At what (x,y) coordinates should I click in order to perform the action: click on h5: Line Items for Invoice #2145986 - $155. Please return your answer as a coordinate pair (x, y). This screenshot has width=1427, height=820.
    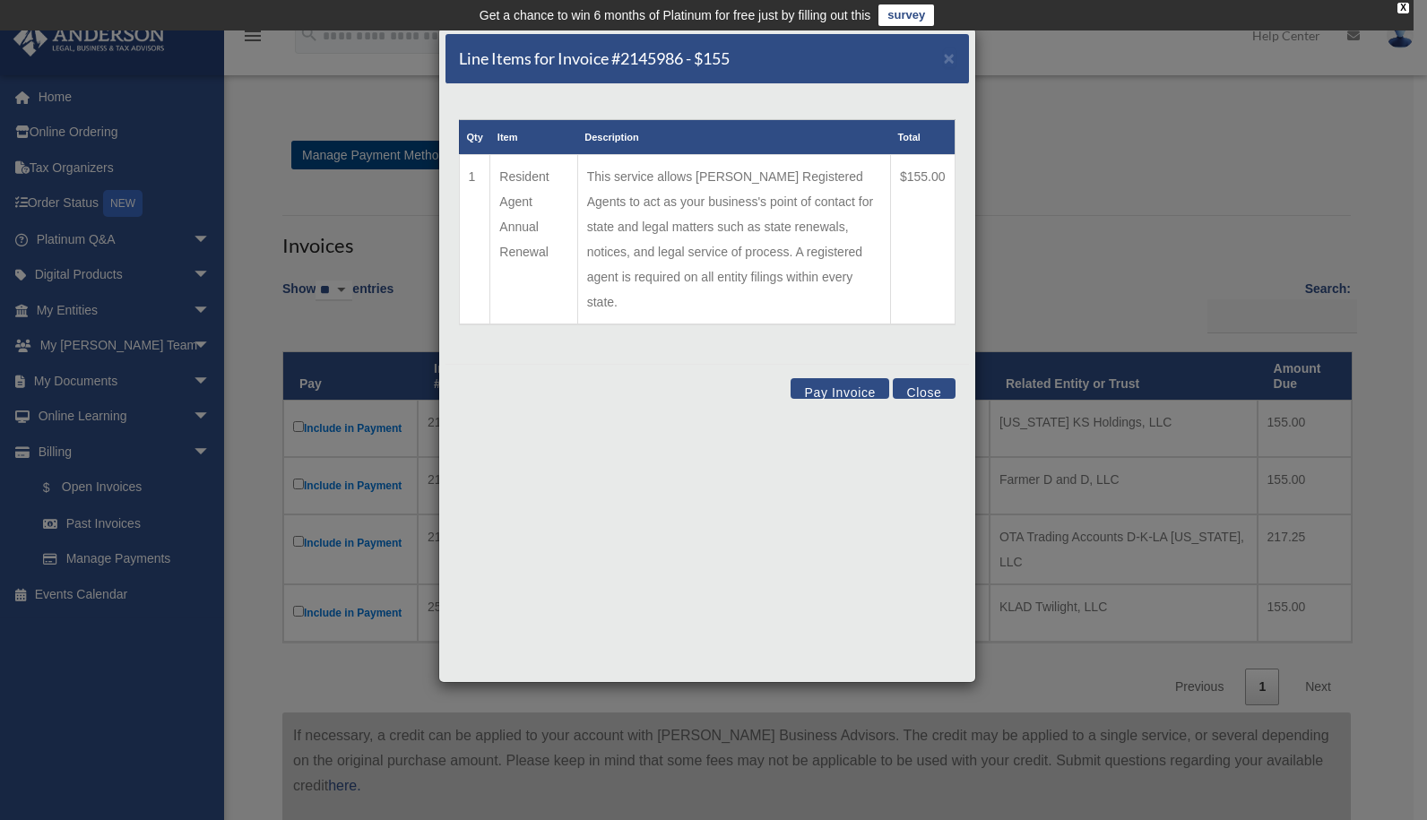
    Looking at the image, I should click on (594, 58).